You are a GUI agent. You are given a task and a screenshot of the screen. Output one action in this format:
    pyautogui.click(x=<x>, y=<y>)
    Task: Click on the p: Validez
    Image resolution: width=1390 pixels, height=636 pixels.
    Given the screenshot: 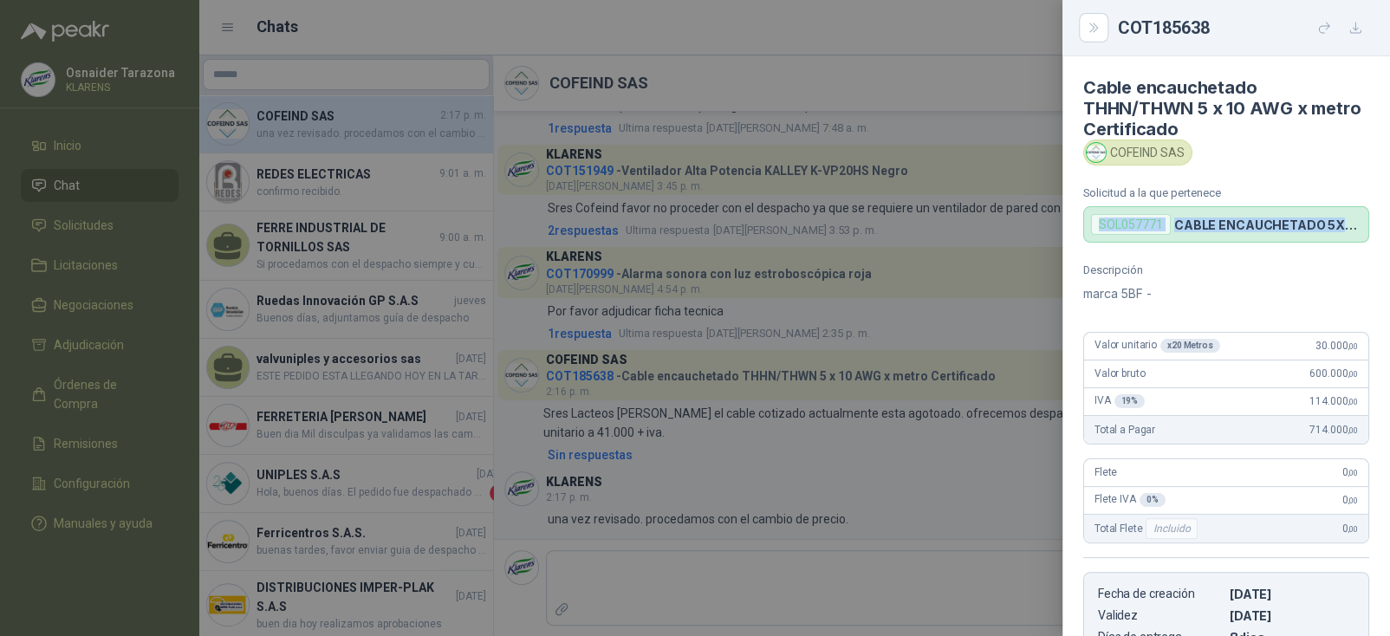 What is the action you would take?
    pyautogui.click(x=1161, y=615)
    